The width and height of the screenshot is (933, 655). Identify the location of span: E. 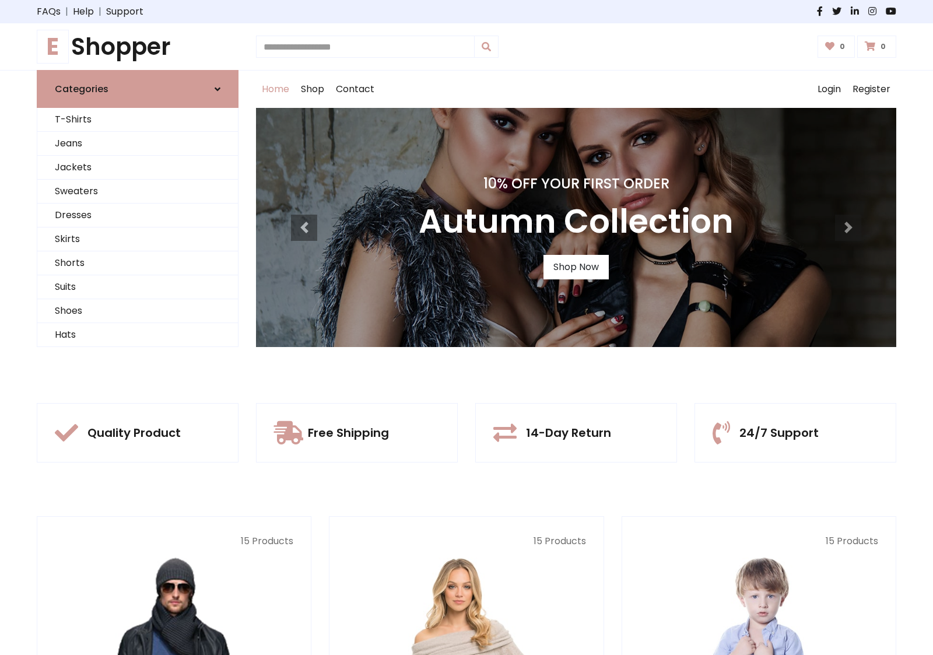
(52, 47).